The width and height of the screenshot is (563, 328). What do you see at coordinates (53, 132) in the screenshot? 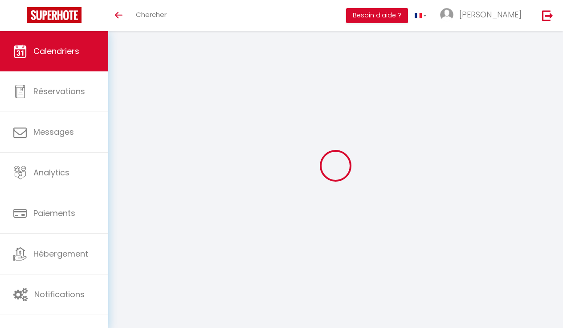
I see `span: Messages` at bounding box center [53, 132].